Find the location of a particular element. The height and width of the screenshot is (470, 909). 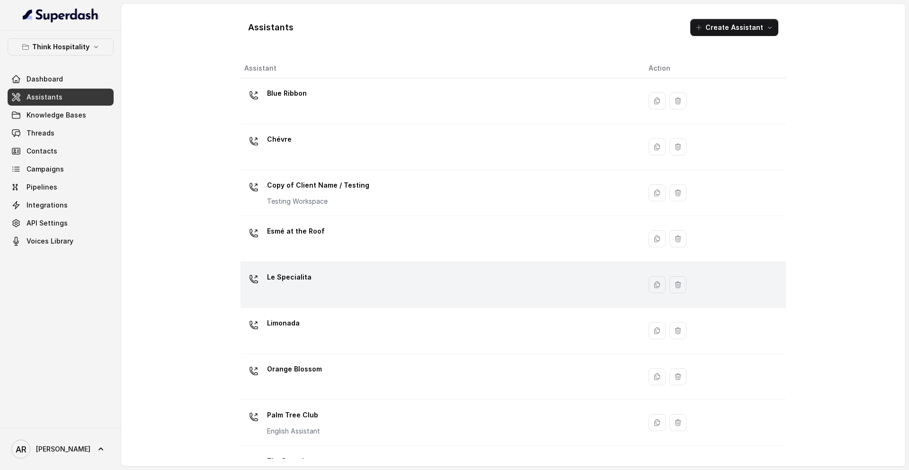

span: Dashboard is located at coordinates (45, 79).